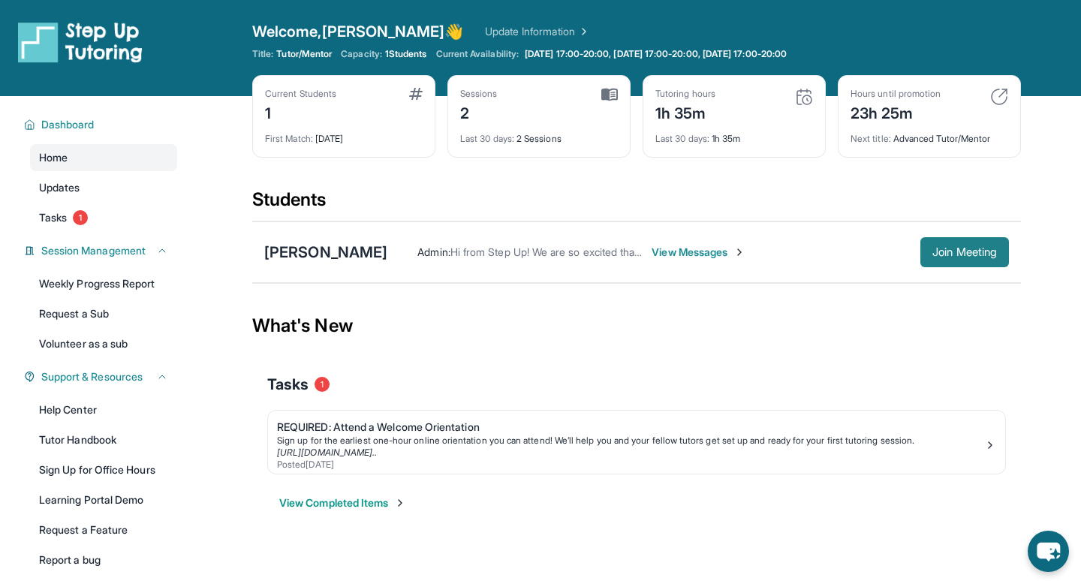  Describe the element at coordinates (930, 134) in the screenshot. I see `div: Advanced Tutor/Mentor` at that location.